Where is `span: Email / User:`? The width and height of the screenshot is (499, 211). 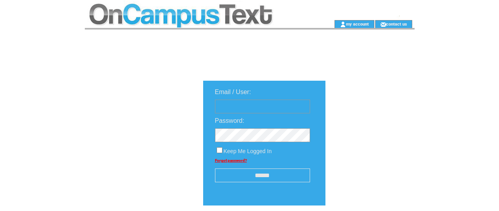
span: Email / User: is located at coordinates (233, 92).